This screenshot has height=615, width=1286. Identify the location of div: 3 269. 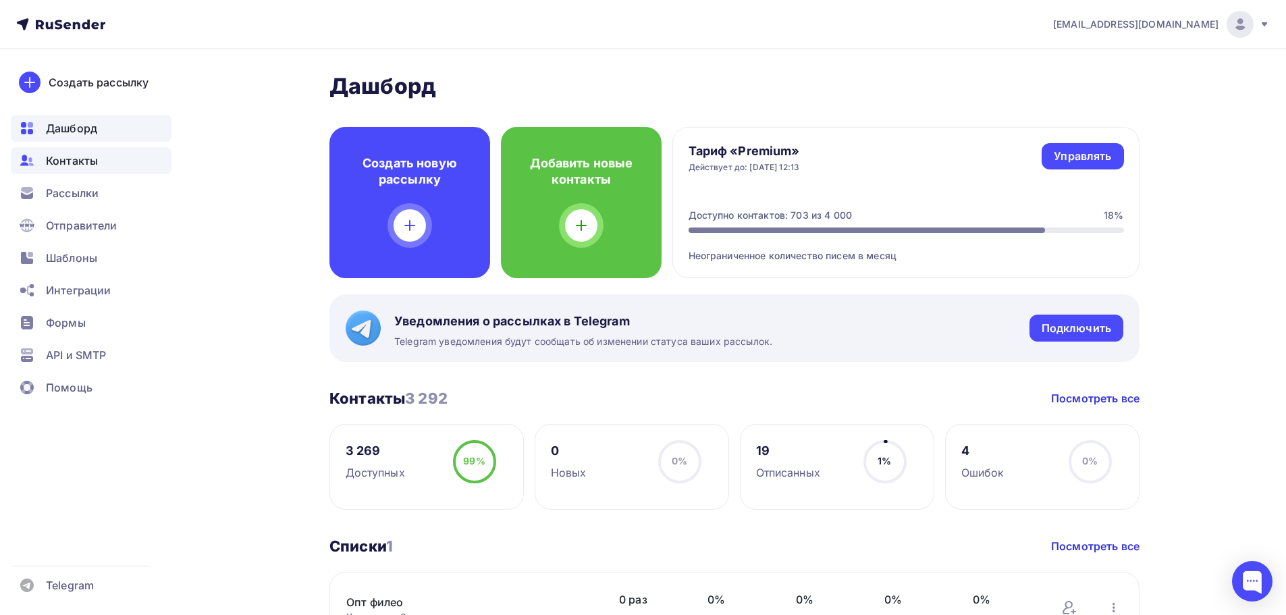
(375, 451).